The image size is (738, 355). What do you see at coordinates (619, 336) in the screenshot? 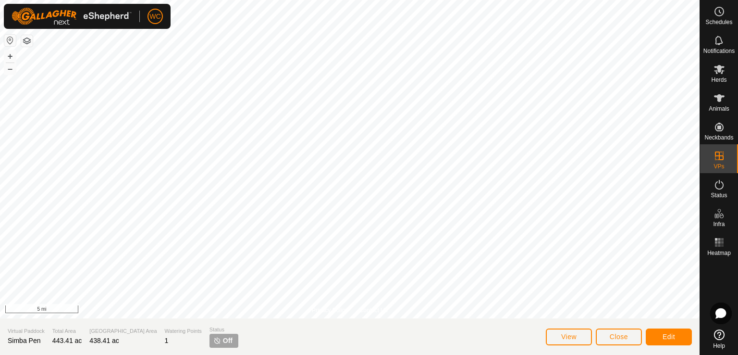
I see `span: Close` at bounding box center [619, 336].